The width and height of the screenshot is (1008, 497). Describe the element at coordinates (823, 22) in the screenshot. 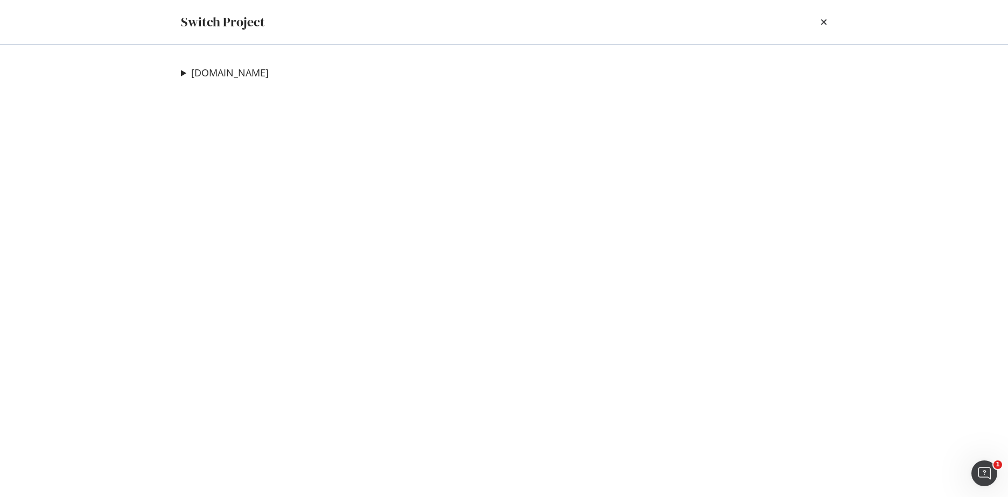

I see `div: times` at that location.